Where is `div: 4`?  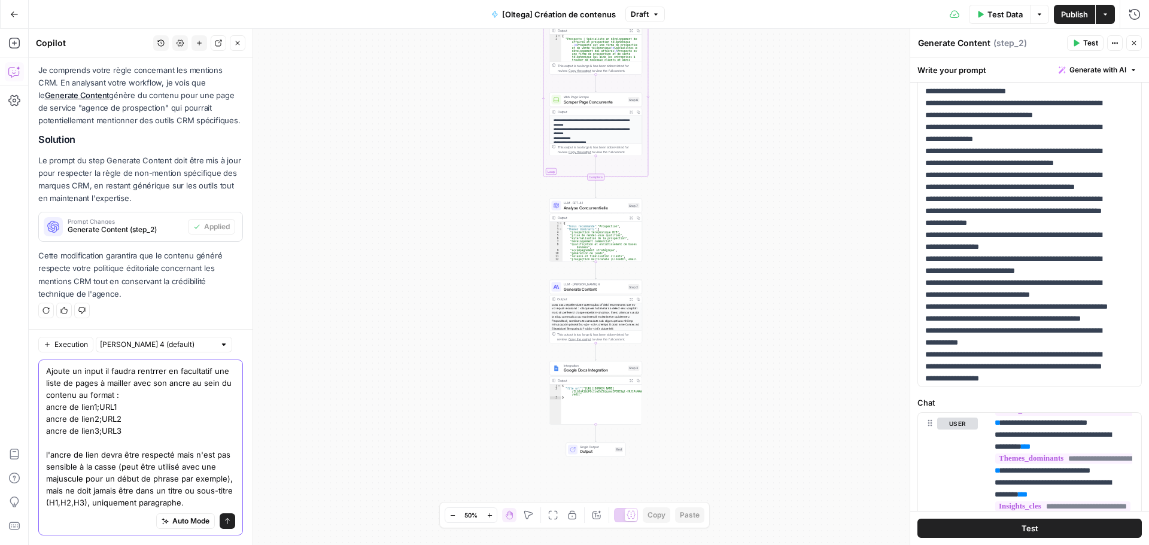 div: 4 is located at coordinates (556, 232).